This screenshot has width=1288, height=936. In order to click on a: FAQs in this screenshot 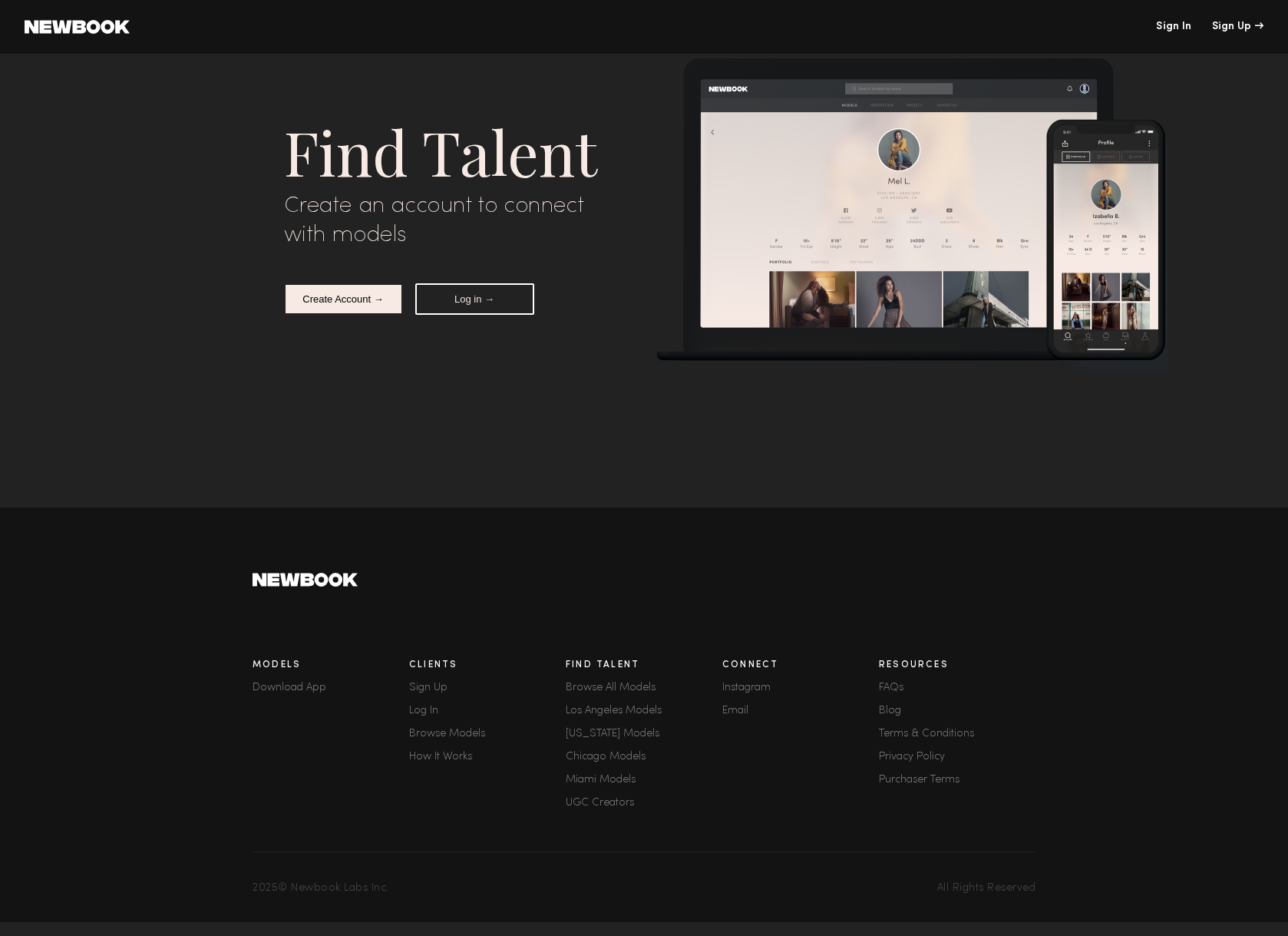, I will do `click(958, 688)`.